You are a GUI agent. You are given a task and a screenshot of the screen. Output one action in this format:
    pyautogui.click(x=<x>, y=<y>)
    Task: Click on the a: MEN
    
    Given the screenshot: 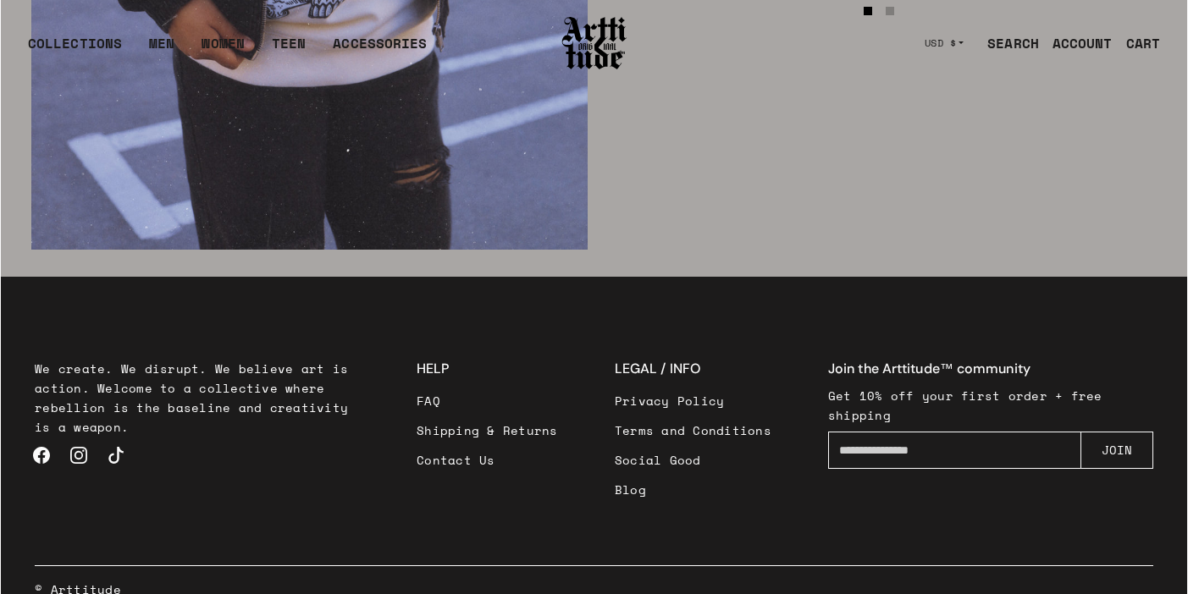 What is the action you would take?
    pyautogui.click(x=162, y=50)
    